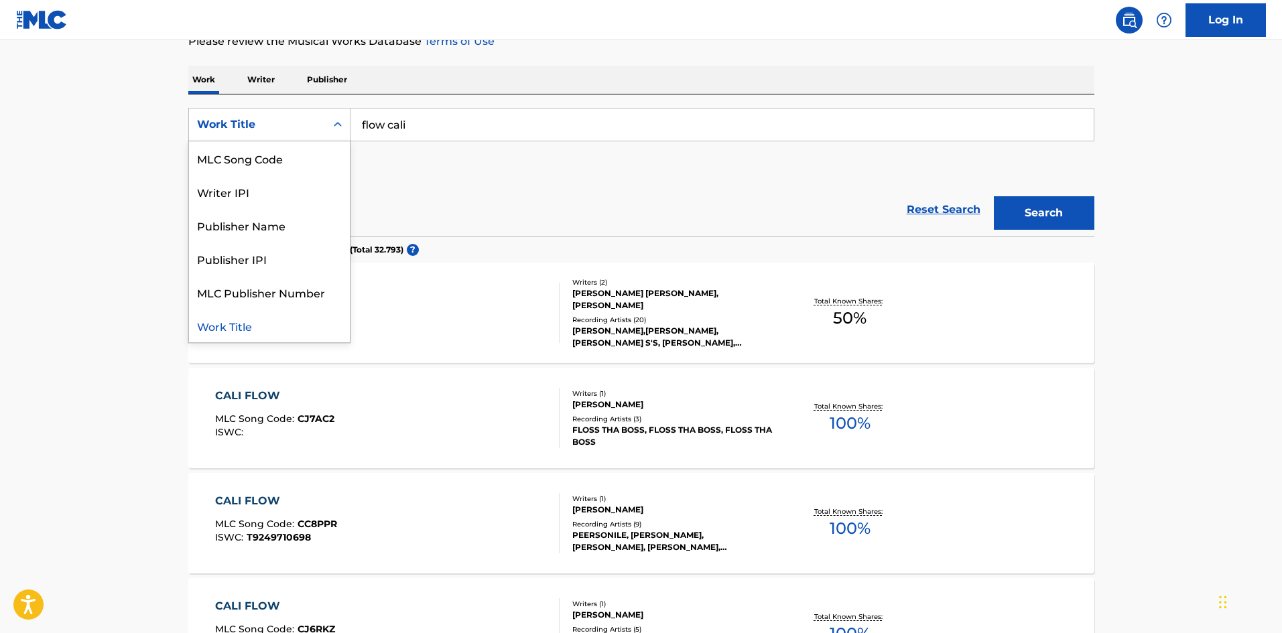 Image resolution: width=1282 pixels, height=633 pixels. What do you see at coordinates (1164, 20) in the screenshot?
I see `img: help` at bounding box center [1164, 20].